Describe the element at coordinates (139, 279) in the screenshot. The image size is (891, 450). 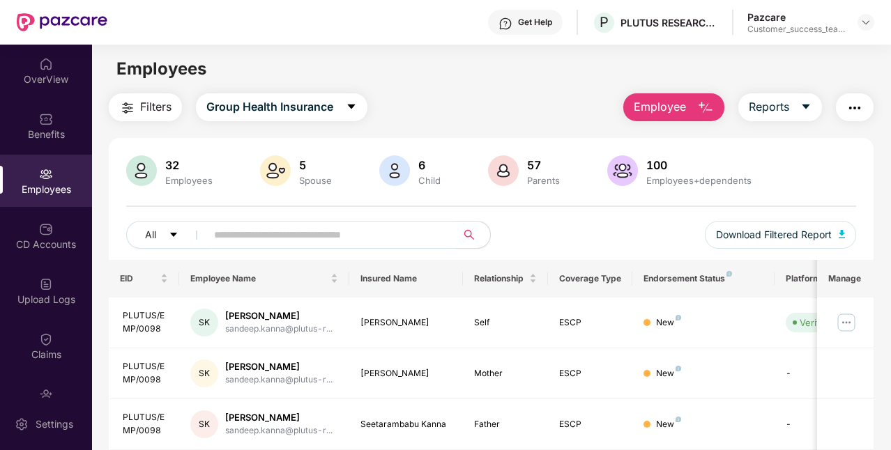
I see `span: EID` at that location.